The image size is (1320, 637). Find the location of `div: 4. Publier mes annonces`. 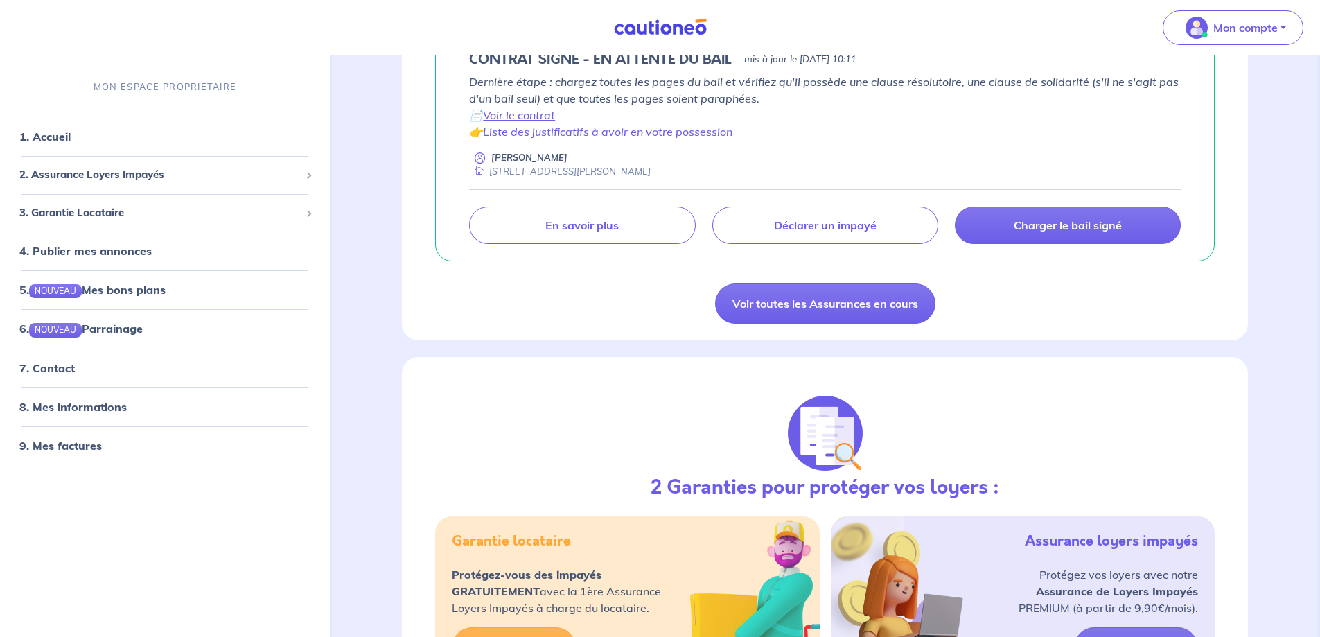

div: 4. Publier mes annonces is located at coordinates (165, 251).